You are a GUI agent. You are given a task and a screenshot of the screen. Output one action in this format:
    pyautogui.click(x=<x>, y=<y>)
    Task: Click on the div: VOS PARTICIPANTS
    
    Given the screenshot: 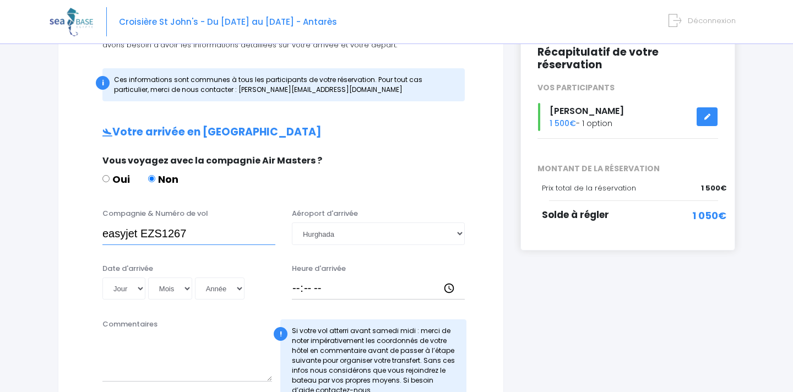 What is the action you would take?
    pyautogui.click(x=628, y=88)
    